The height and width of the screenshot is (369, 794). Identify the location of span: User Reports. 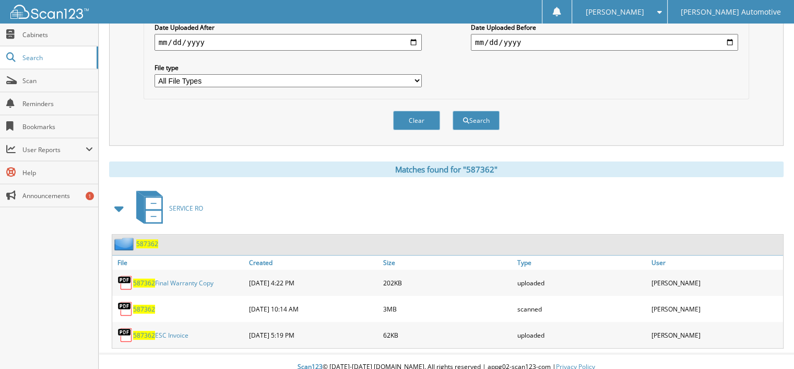
(54, 149).